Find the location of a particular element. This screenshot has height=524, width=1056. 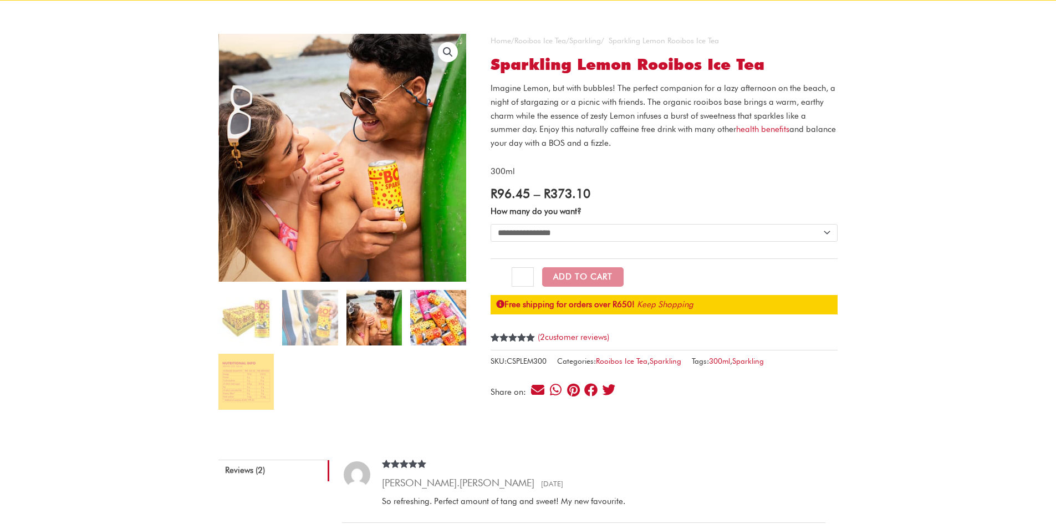

a: Reviews (2) is located at coordinates (274, 471).